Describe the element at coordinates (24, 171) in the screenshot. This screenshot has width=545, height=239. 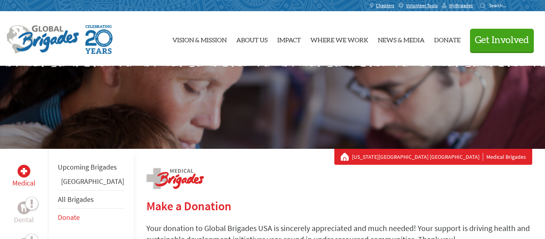
I see `img: Medical` at that location.